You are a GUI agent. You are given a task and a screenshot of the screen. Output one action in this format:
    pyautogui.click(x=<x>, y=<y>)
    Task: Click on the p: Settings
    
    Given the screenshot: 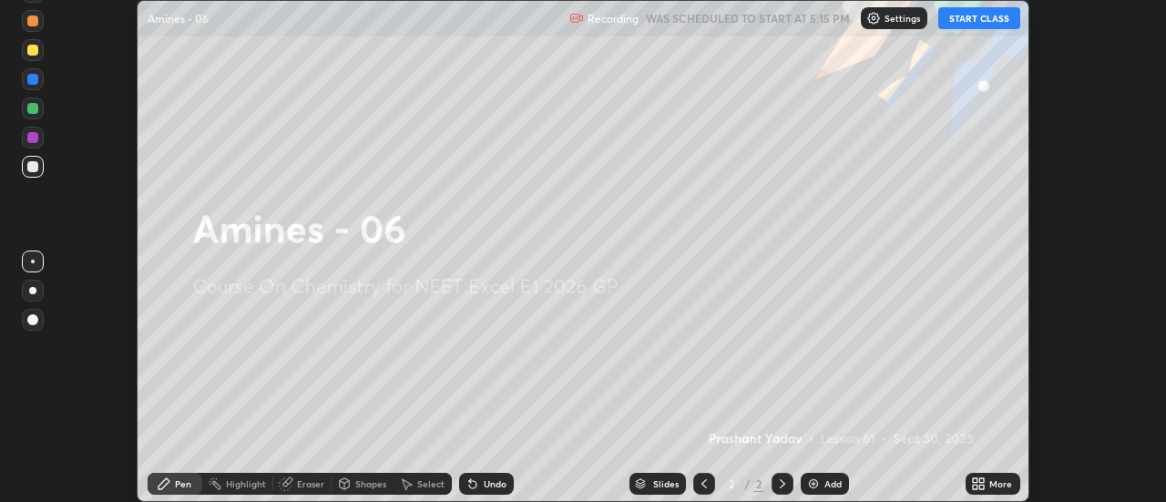 What is the action you would take?
    pyautogui.click(x=902, y=18)
    